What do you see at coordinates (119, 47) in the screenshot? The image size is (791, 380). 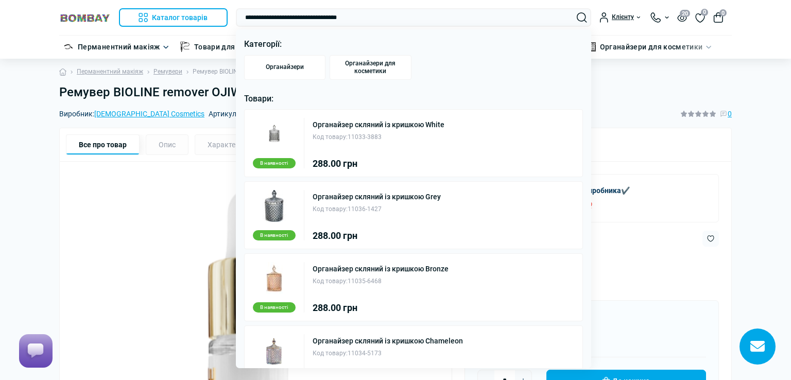 I see `a: Перманентний макіяж` at bounding box center [119, 47].